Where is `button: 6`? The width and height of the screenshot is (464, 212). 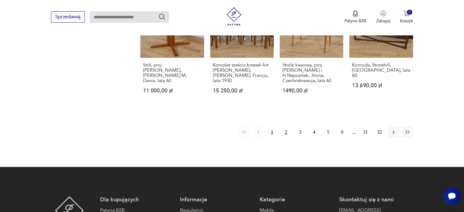
button: 6 is located at coordinates (342, 132).